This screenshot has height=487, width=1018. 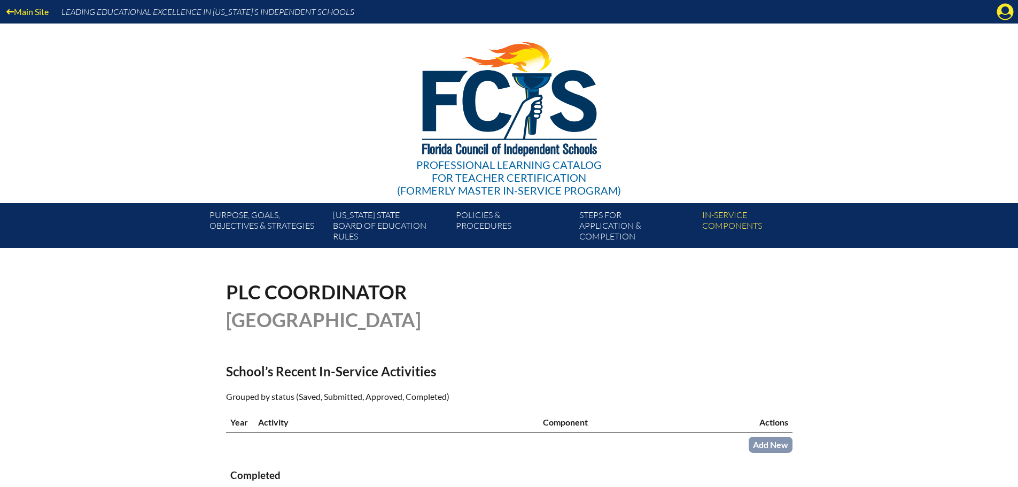 I want to click on img: FCISlogo221.eps, so click(x=509, y=96).